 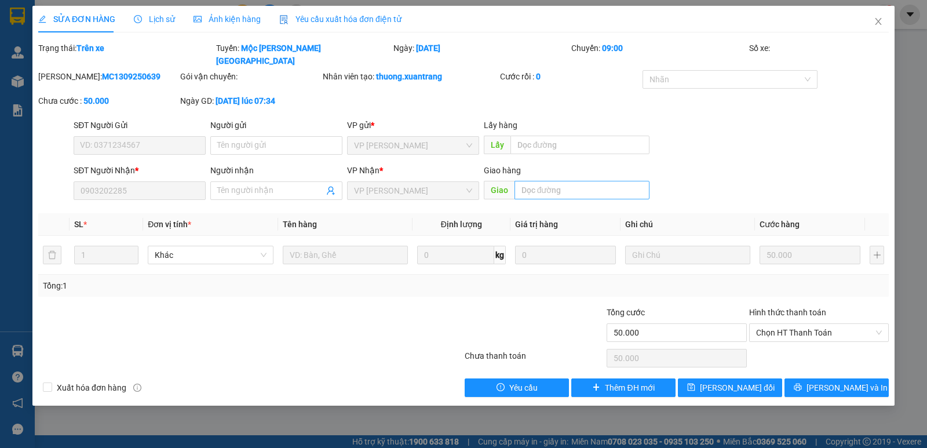 What do you see at coordinates (138, 19) in the screenshot?
I see `span: clock-circle` at bounding box center [138, 19].